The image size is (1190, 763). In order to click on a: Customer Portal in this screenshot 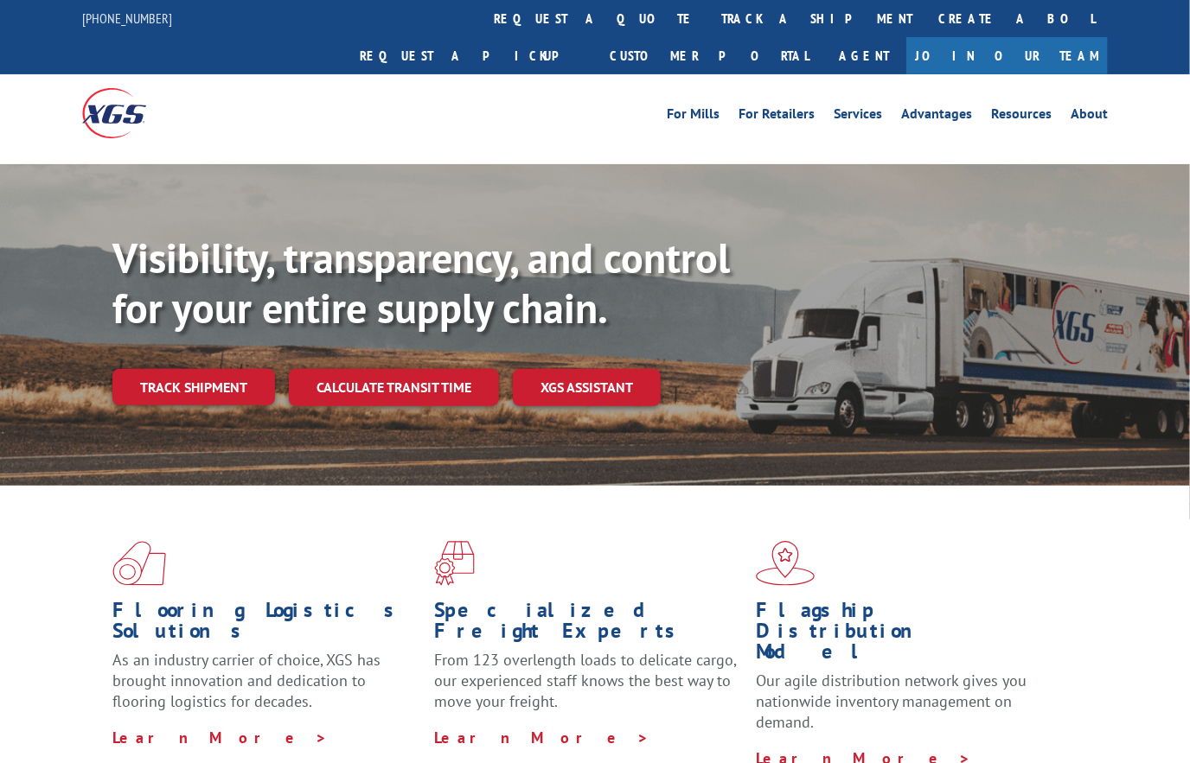, I will do `click(709, 55)`.